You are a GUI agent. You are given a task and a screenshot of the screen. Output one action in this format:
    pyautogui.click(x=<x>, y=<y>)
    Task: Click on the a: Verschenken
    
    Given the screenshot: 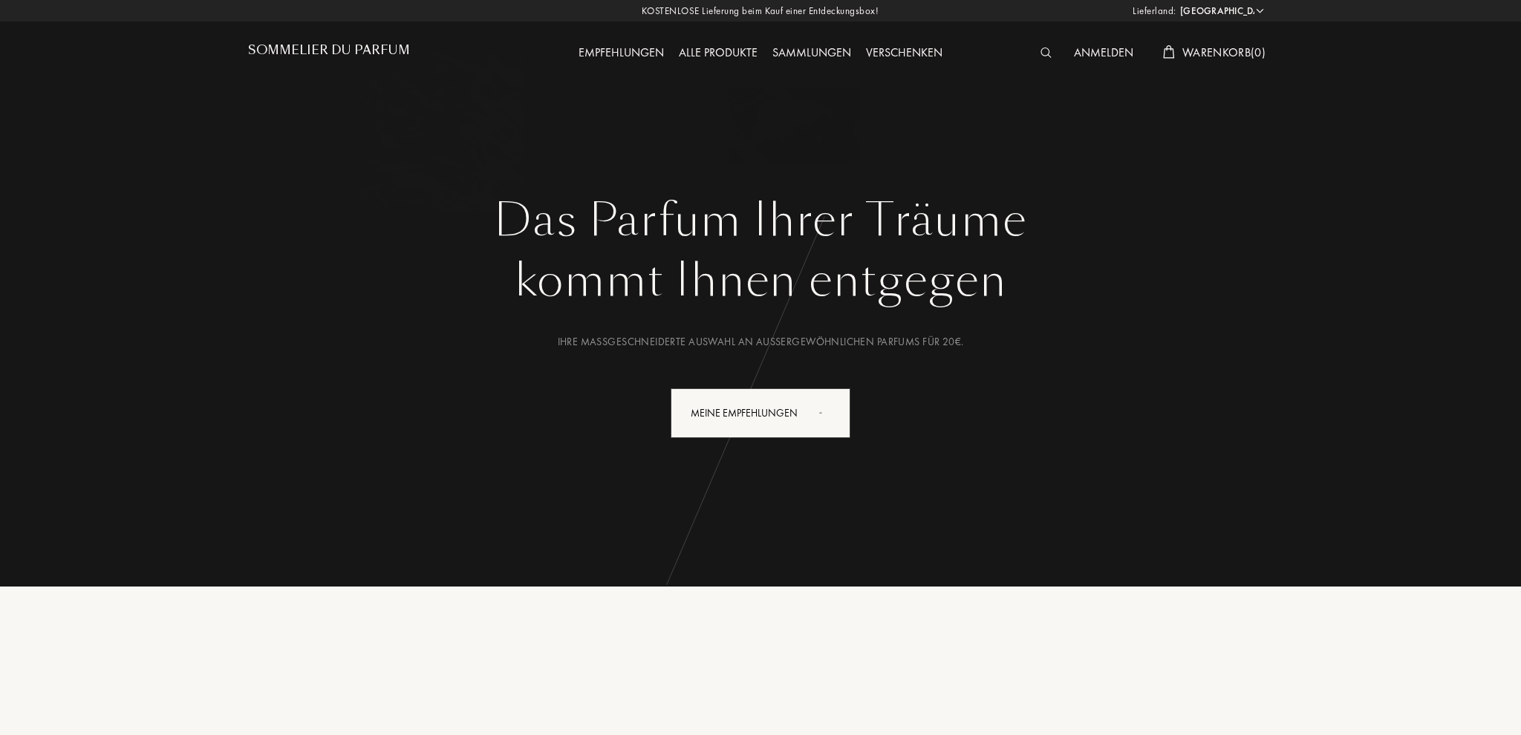 What is the action you would take?
    pyautogui.click(x=904, y=52)
    